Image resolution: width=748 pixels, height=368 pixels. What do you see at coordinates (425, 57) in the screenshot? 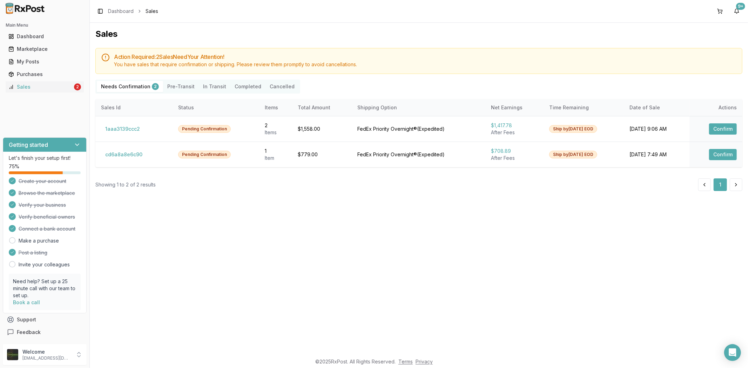
I see `h5: Action Required: 2 Sale s Need Your Attention!` at bounding box center [425, 57].